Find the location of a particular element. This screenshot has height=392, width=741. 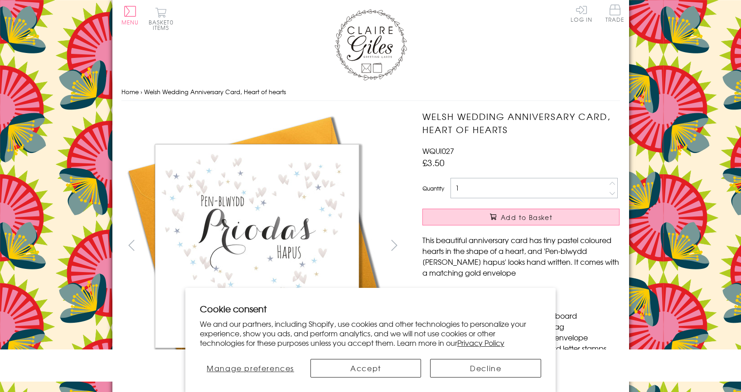

a: Home is located at coordinates (130, 91).